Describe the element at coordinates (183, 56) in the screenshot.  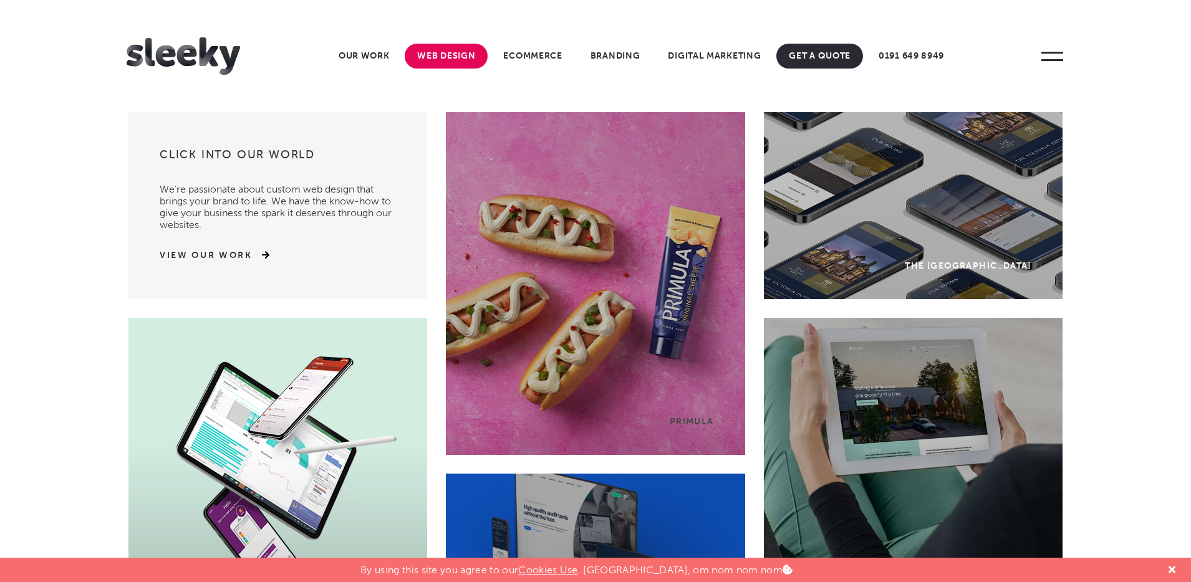
I see `img: Sleeky Web Design Newcastle` at that location.